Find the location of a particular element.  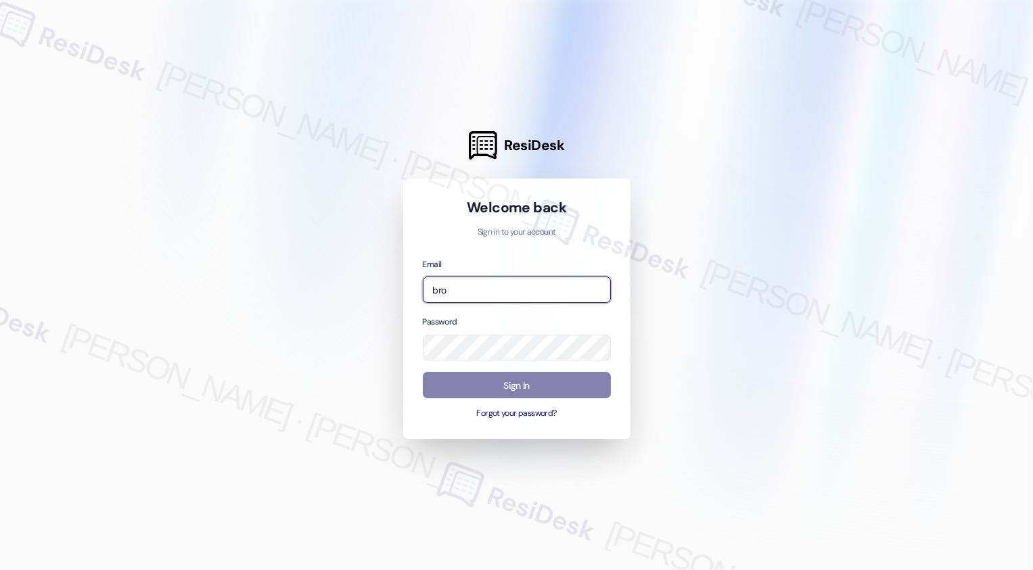

button: Sign In is located at coordinates (517, 385).